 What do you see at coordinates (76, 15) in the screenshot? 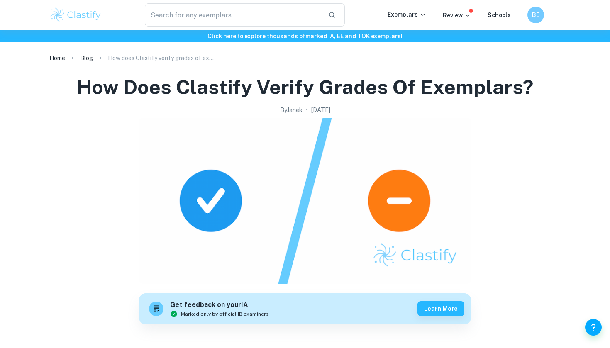
I see `a: Clastify logo` at bounding box center [76, 15].